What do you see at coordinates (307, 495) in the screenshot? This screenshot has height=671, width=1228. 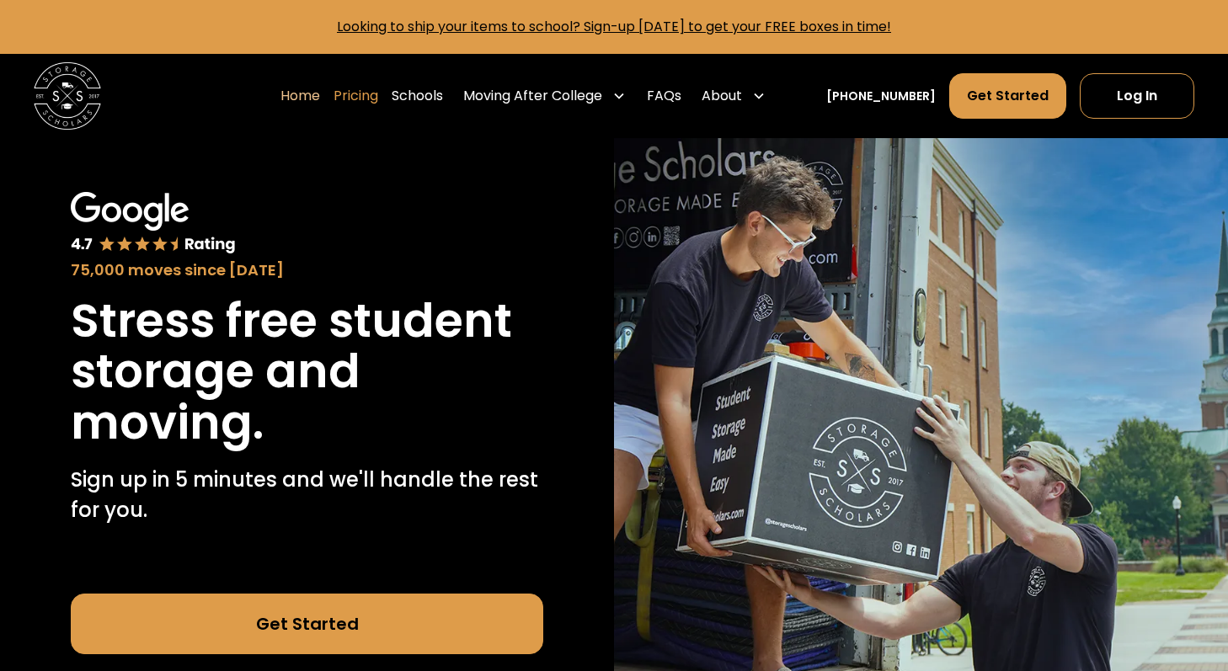 I see `p: Sign up in 5 minutes and we'll handle the rest for you.` at bounding box center [307, 495].